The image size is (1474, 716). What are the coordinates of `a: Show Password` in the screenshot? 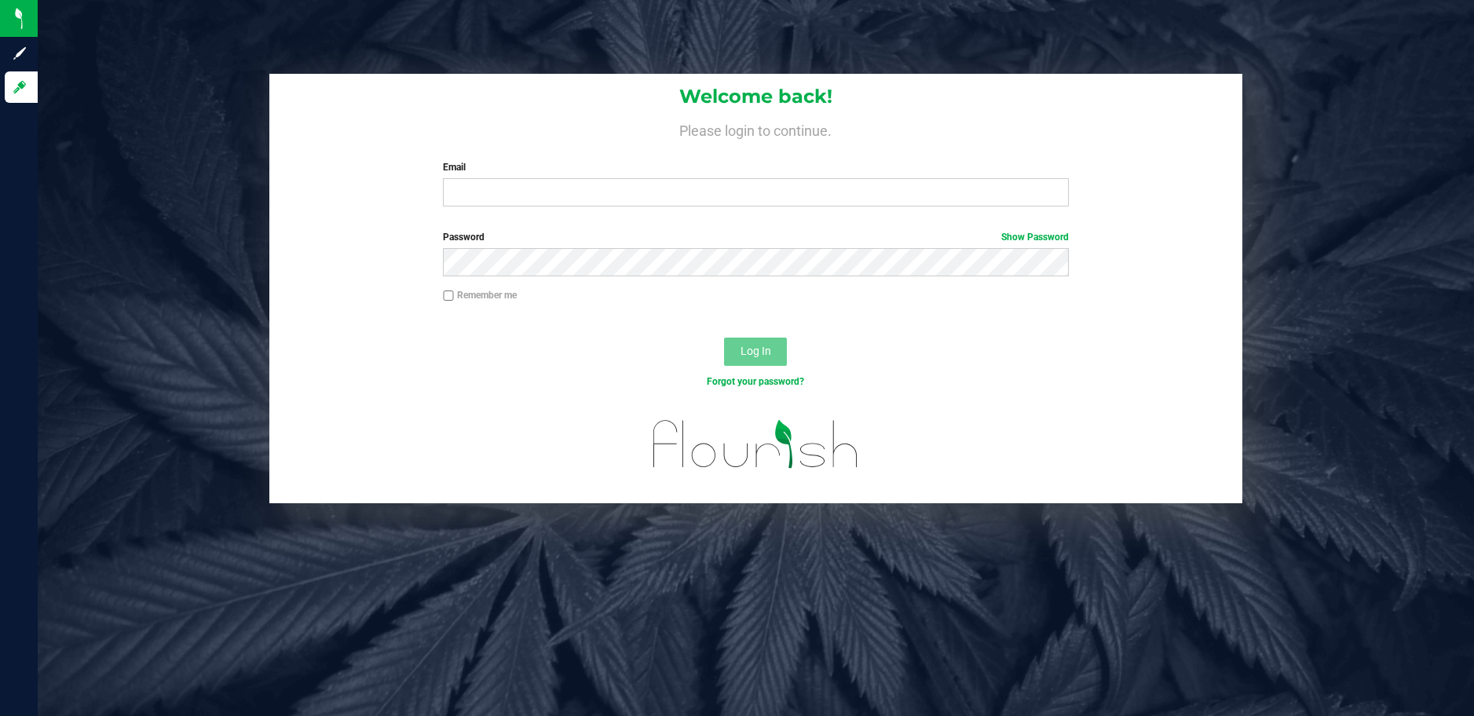 It's located at (1035, 237).